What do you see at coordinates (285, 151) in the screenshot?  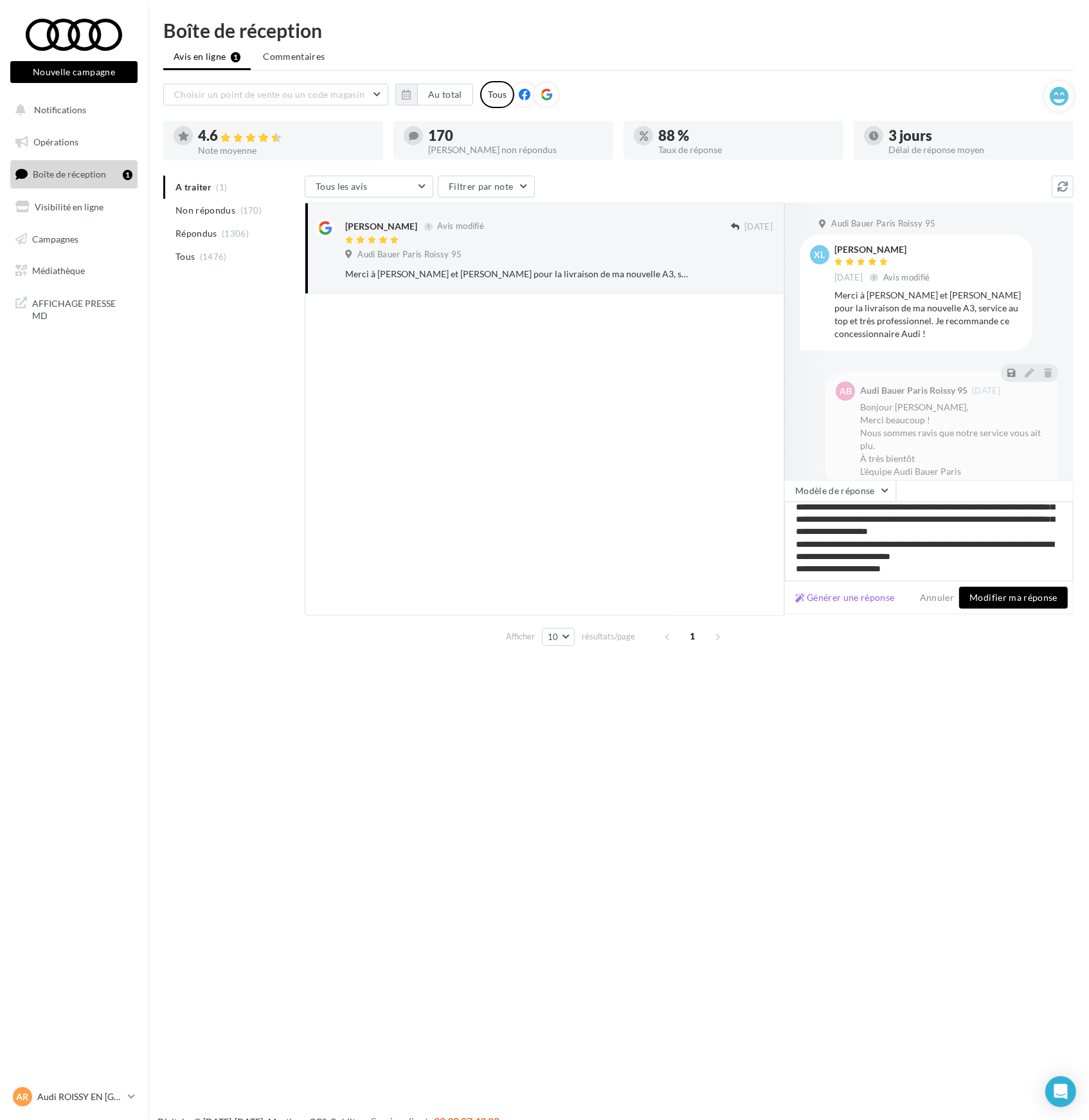 I see `div: Note moyenne` at bounding box center [285, 151].